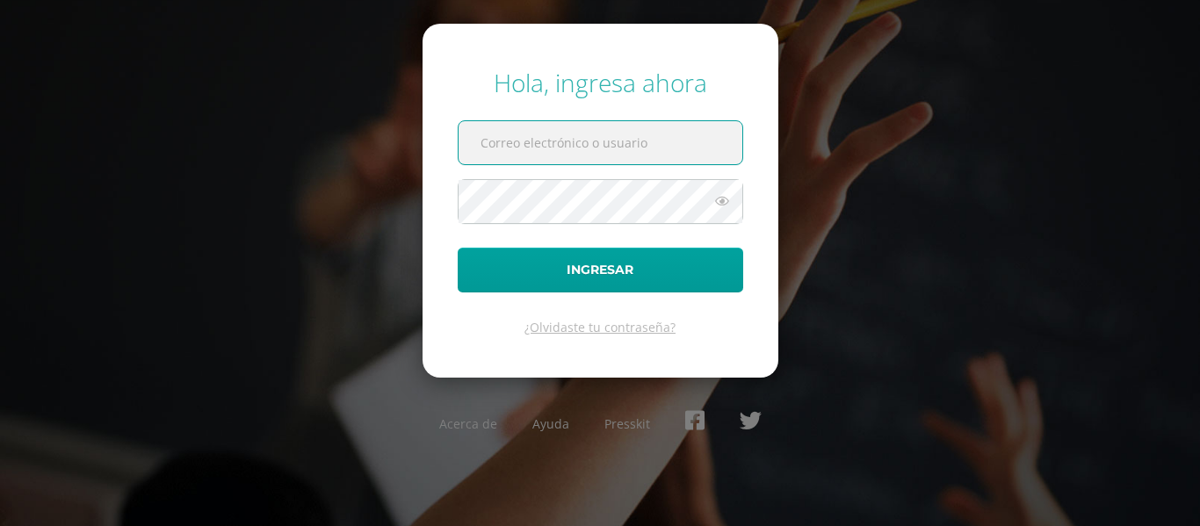  Describe the element at coordinates (600, 270) in the screenshot. I see `button: Ingresar` at that location.